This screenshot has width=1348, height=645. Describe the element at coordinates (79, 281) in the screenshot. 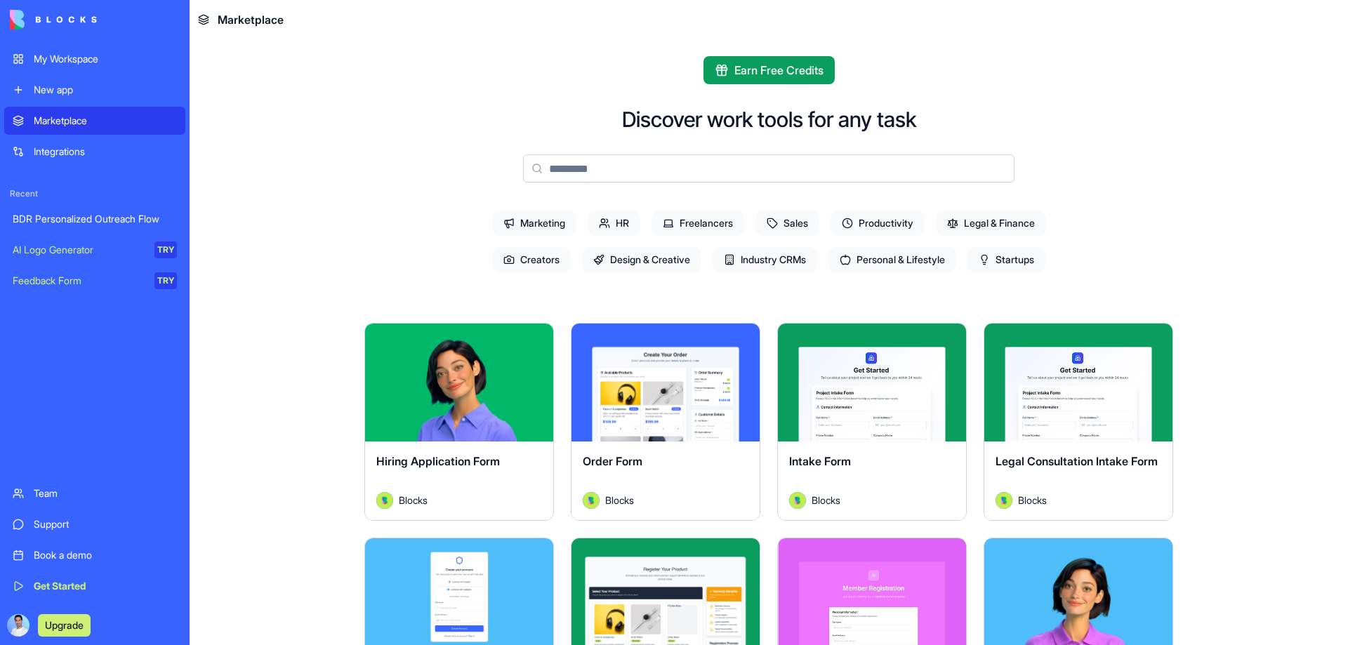

I see `div: Feedback Form` at that location.